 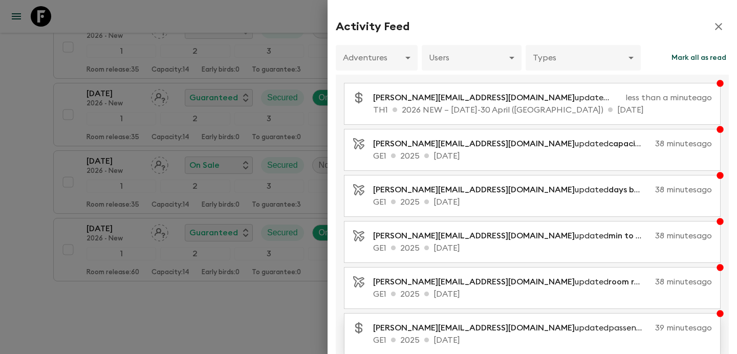 What do you see at coordinates (683, 328) in the screenshot?
I see `p: 39 minutes ago` at bounding box center [683, 328].